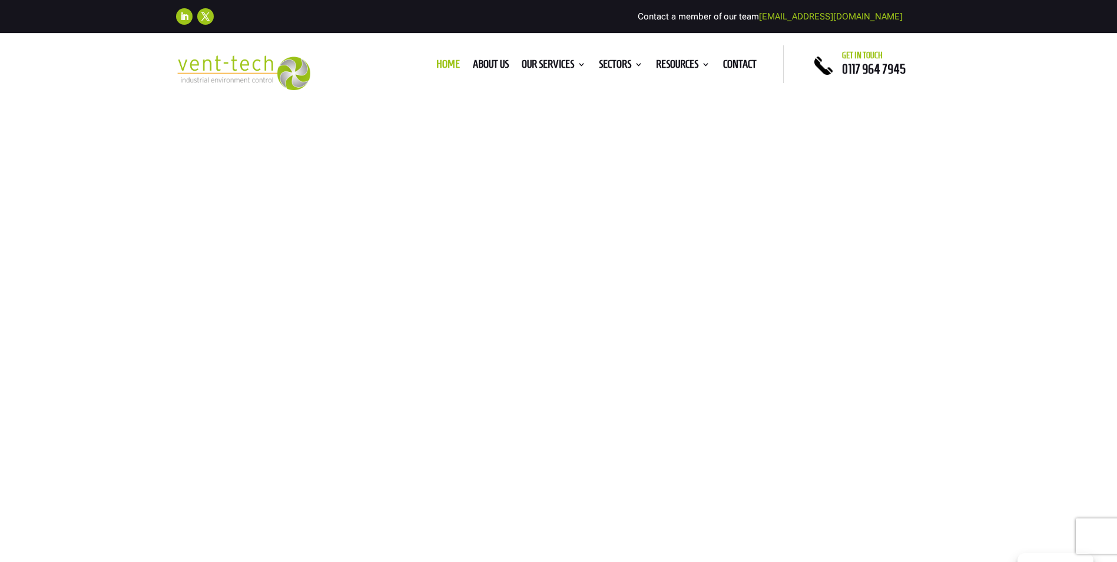 The width and height of the screenshot is (1117, 562). What do you see at coordinates (683, 67) in the screenshot?
I see `a: Resources` at bounding box center [683, 67].